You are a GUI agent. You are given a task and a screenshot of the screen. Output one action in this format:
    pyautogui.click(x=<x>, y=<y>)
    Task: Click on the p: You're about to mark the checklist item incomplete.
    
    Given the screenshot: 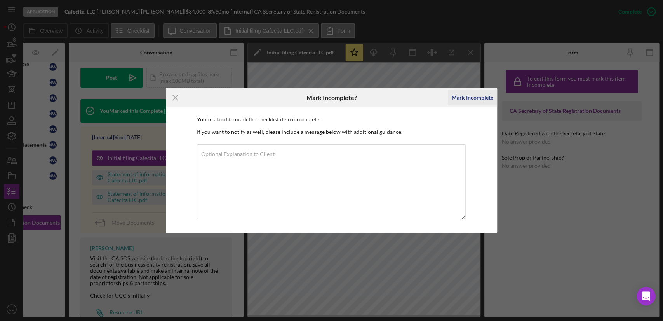 What is the action you would take?
    pyautogui.click(x=332, y=119)
    